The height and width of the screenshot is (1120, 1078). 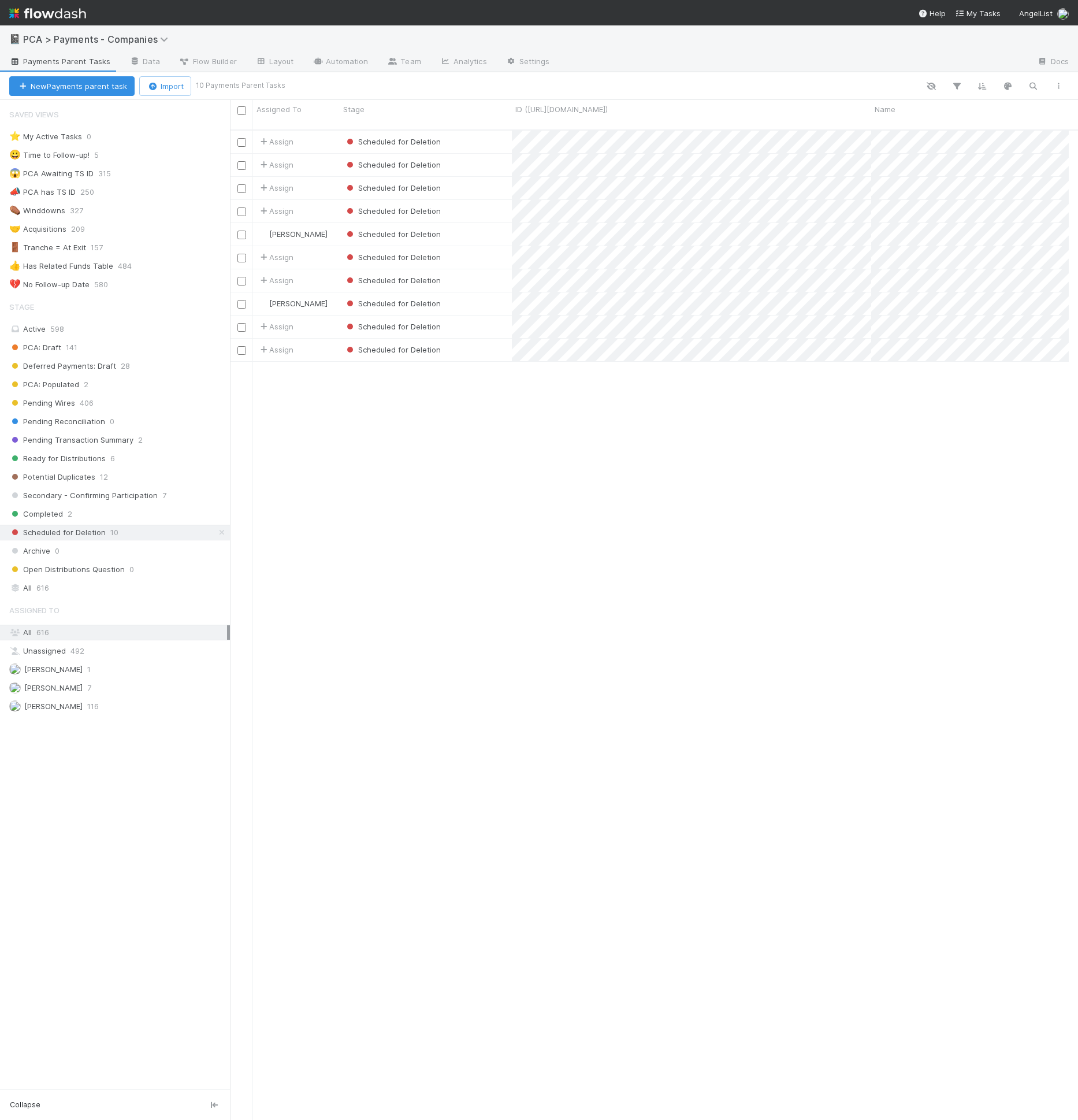 I want to click on span: 484, so click(x=131, y=266).